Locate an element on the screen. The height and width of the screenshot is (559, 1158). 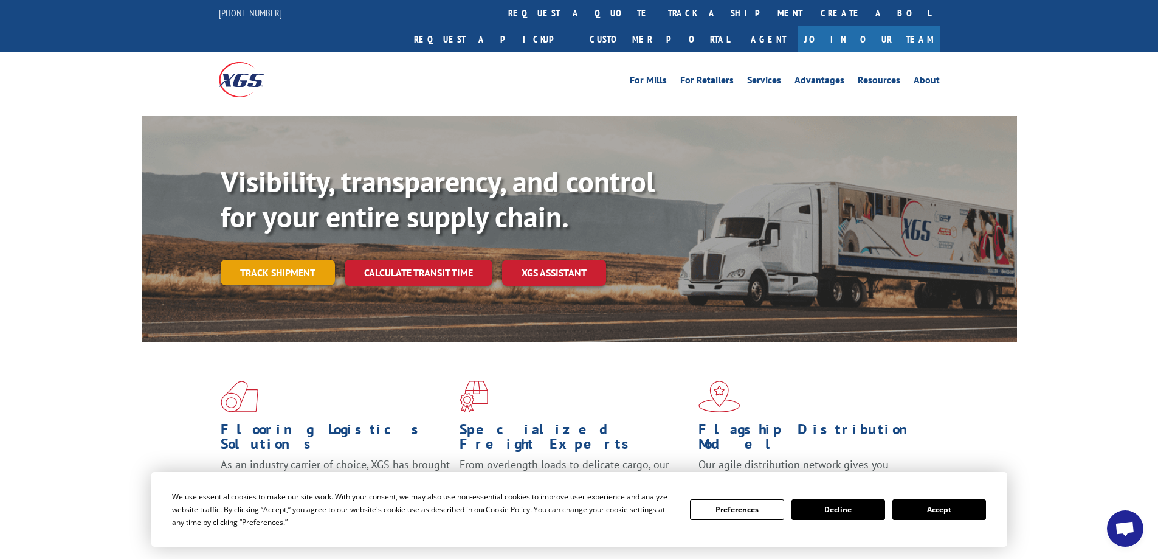
a: For Retailers is located at coordinates (707, 82).